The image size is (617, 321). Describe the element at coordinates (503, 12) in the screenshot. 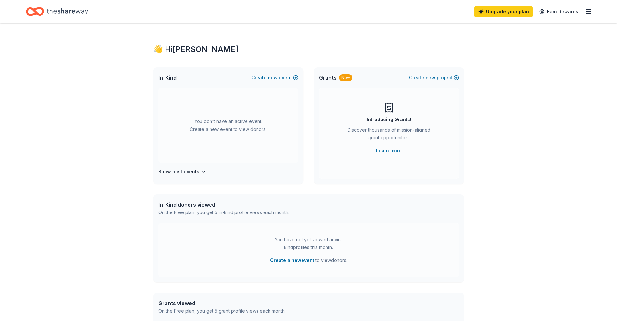

I see `a: Upgrade your plan` at that location.